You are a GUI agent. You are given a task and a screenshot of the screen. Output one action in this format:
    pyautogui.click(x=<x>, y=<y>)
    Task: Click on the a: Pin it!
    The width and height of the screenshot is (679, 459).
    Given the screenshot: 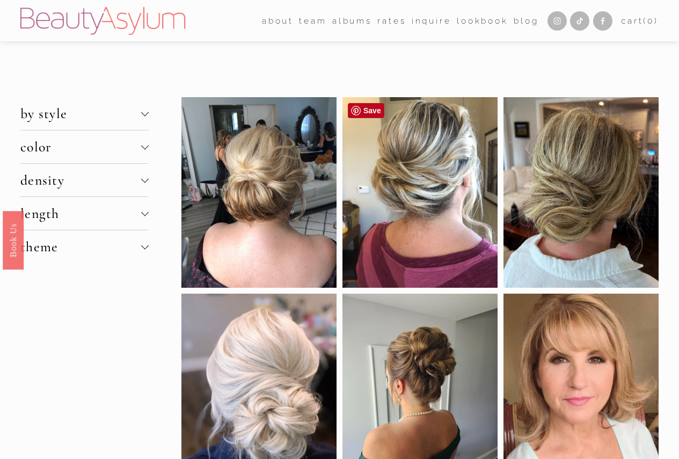 What is the action you would take?
    pyautogui.click(x=366, y=111)
    